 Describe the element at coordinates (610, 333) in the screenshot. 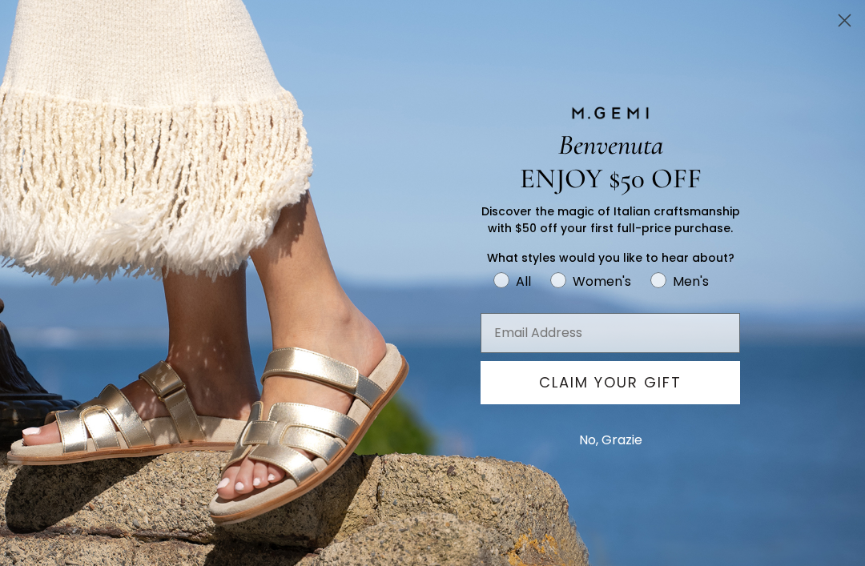

I see `input: Email Address` at that location.